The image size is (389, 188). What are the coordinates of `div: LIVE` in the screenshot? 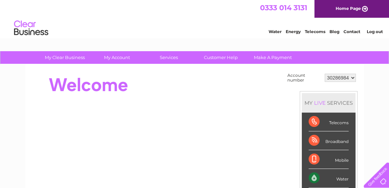 It's located at (320, 103).